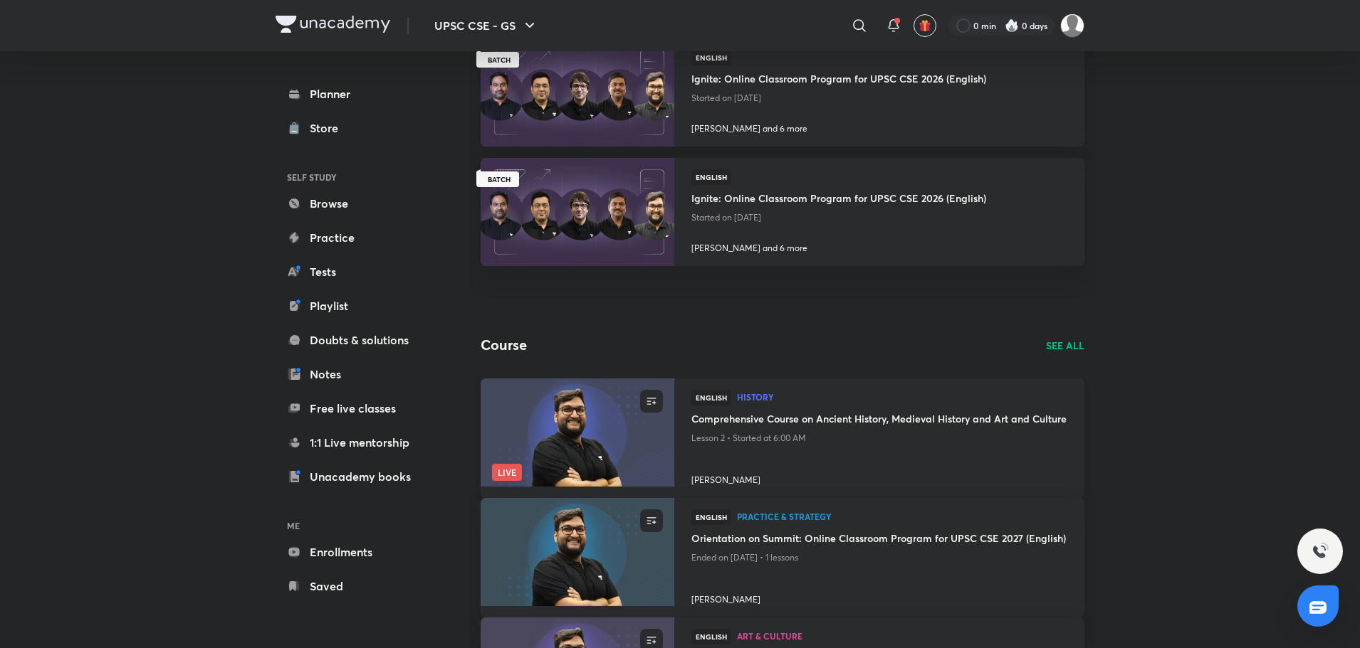  Describe the element at coordinates (902, 636) in the screenshot. I see `span: Art & Culture` at that location.